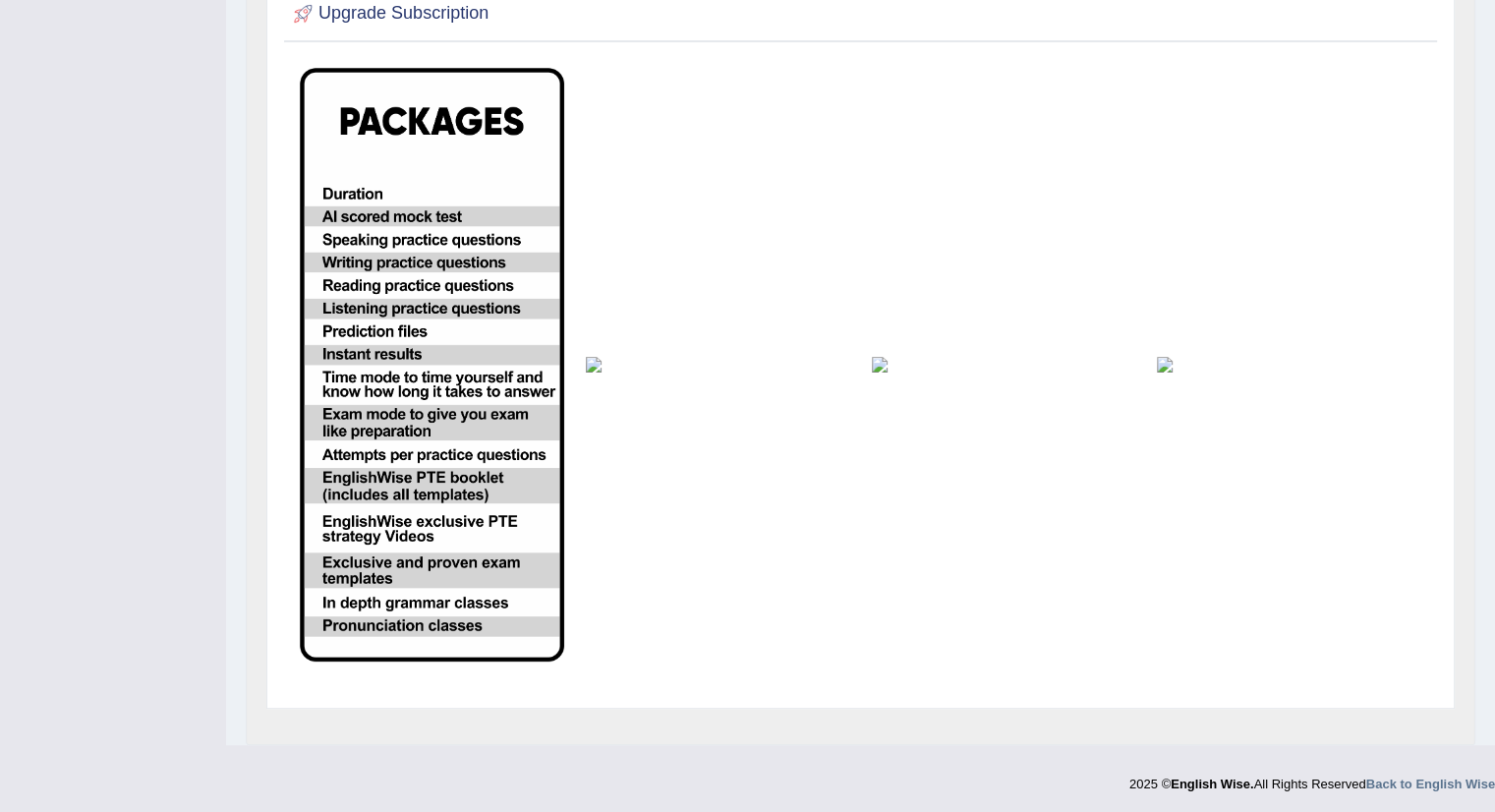 The width and height of the screenshot is (1495, 812). What do you see at coordinates (1430, 783) in the screenshot?
I see `a: Back to English Wise` at bounding box center [1430, 783].